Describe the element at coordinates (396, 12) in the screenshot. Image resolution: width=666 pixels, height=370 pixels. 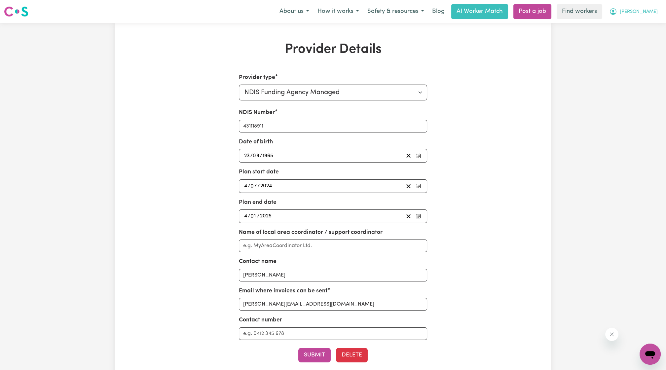
I see `button: Safety & resources` at that location.